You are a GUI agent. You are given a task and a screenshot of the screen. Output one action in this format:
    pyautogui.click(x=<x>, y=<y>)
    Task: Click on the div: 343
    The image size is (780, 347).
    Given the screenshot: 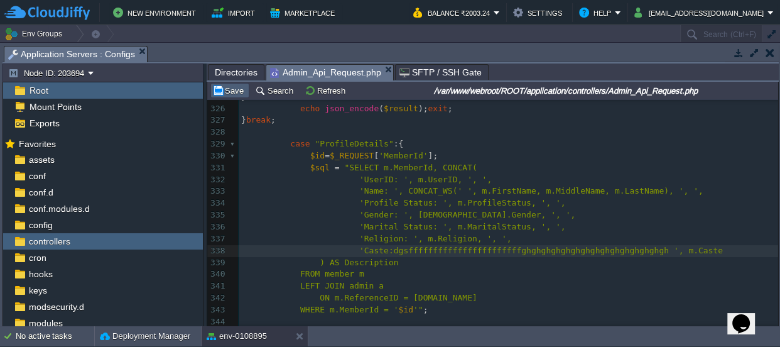 What is the action you would take?
    pyautogui.click(x=217, y=310)
    